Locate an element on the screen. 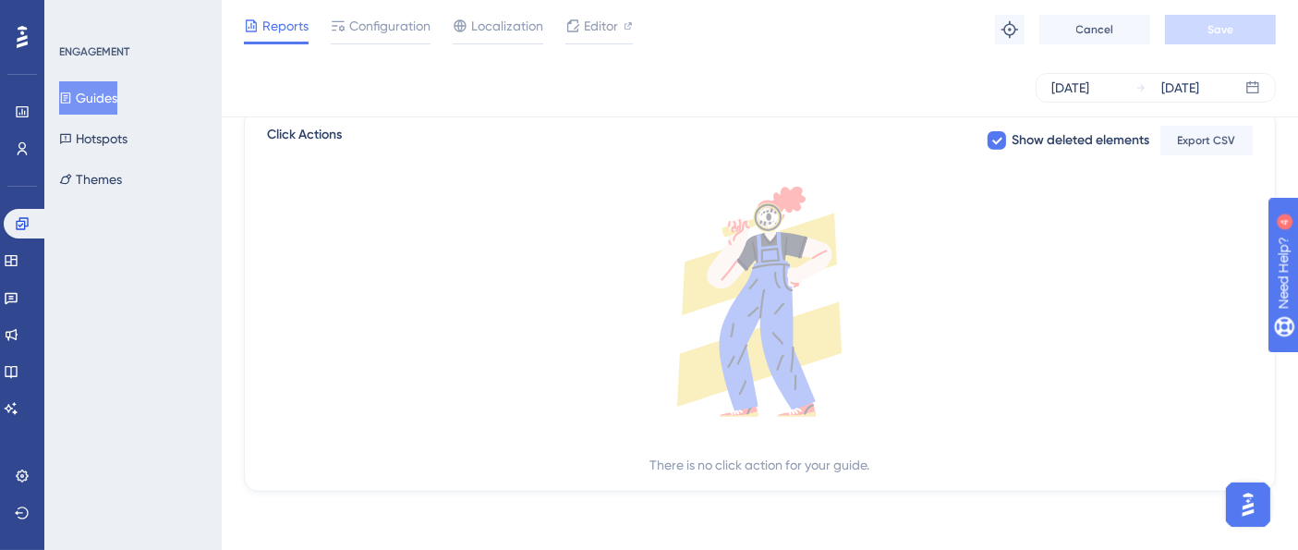 This screenshot has width=1298, height=550. img: launcher-image-alternative-text is located at coordinates (28, 28).